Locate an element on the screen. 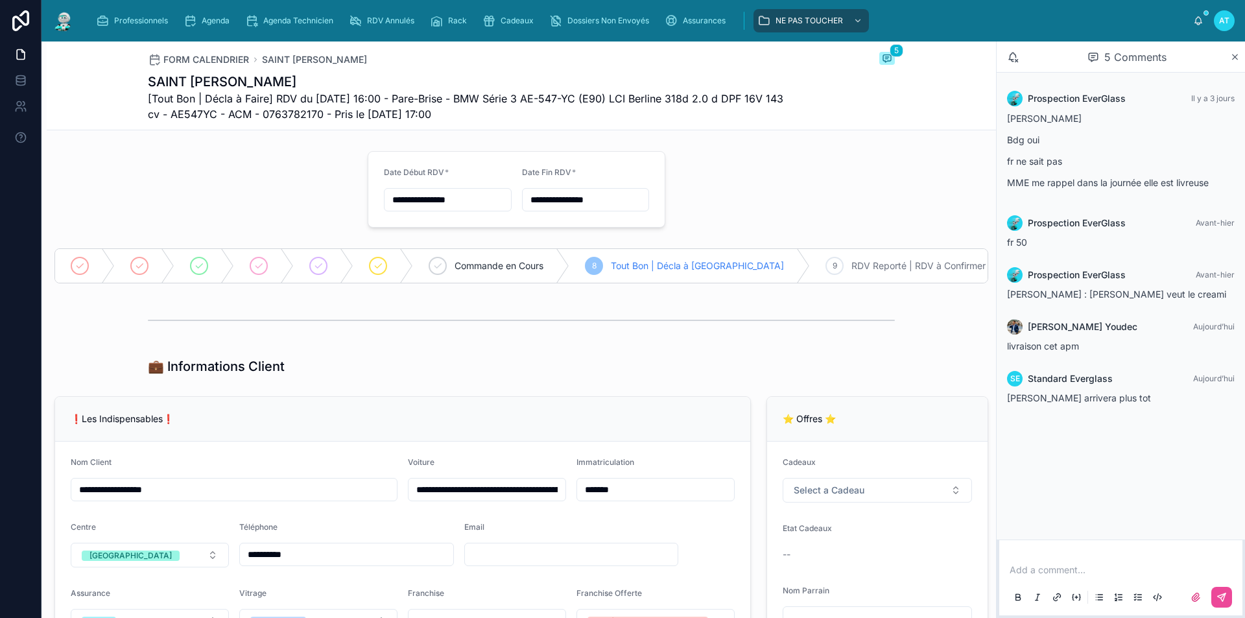 The image size is (1245, 618). img: App logo is located at coordinates (64, 21).